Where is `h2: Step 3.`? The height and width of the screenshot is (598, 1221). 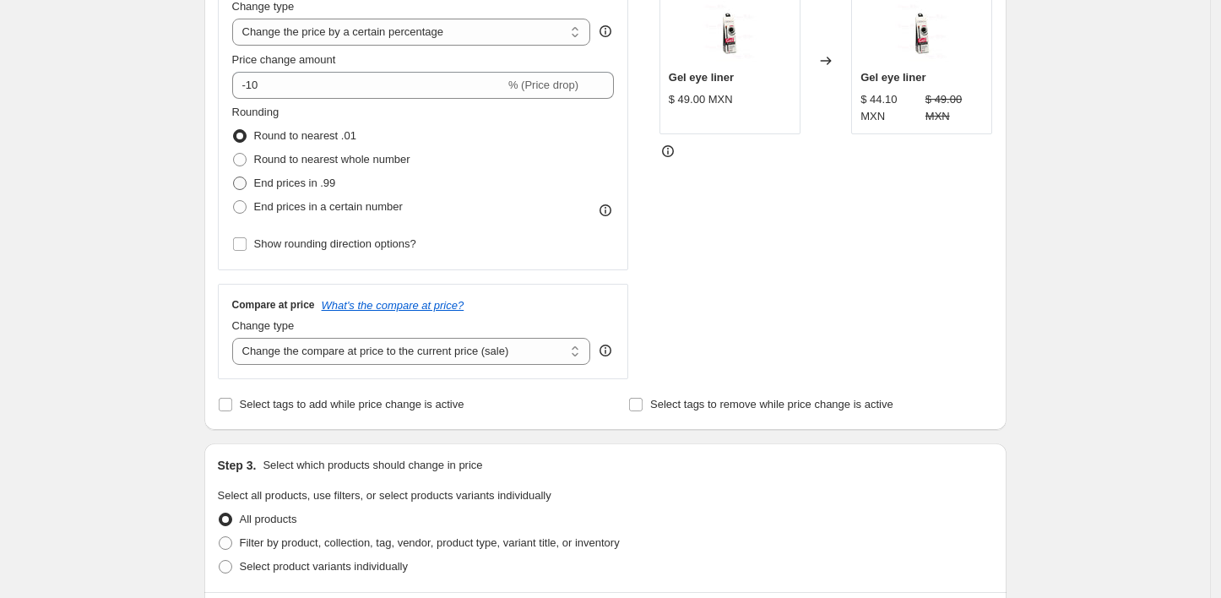 h2: Step 3. is located at coordinates (237, 465).